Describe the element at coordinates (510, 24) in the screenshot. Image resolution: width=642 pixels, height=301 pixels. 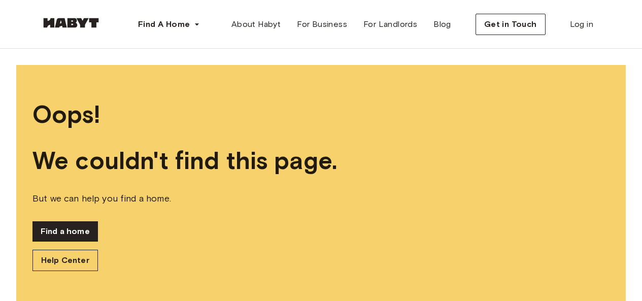
I see `span: Get in Touch` at that location.